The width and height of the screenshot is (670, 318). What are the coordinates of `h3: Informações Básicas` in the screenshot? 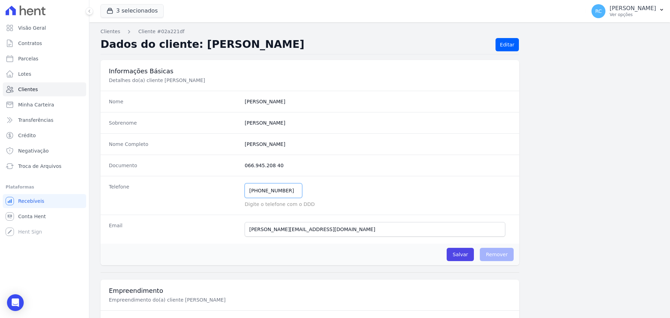 It's located at (310, 71).